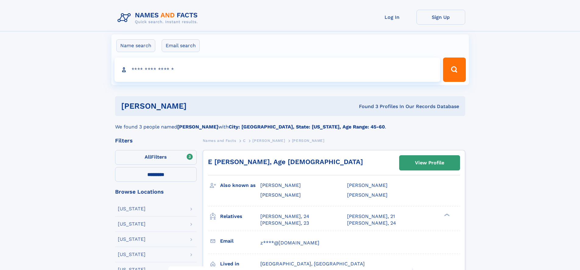 The width and height of the screenshot is (580, 270). What do you see at coordinates (240, 264) in the screenshot?
I see `h3: Lived in` at bounding box center [240, 264].